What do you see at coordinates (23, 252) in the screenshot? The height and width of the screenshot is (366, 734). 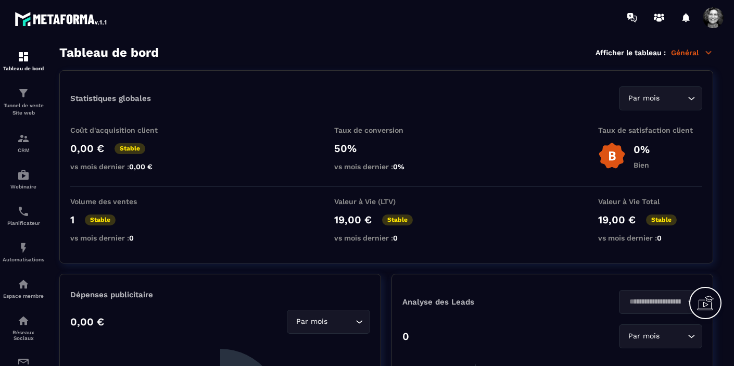 I see `a: automationsautomationsAutomatisations` at bounding box center [23, 252].